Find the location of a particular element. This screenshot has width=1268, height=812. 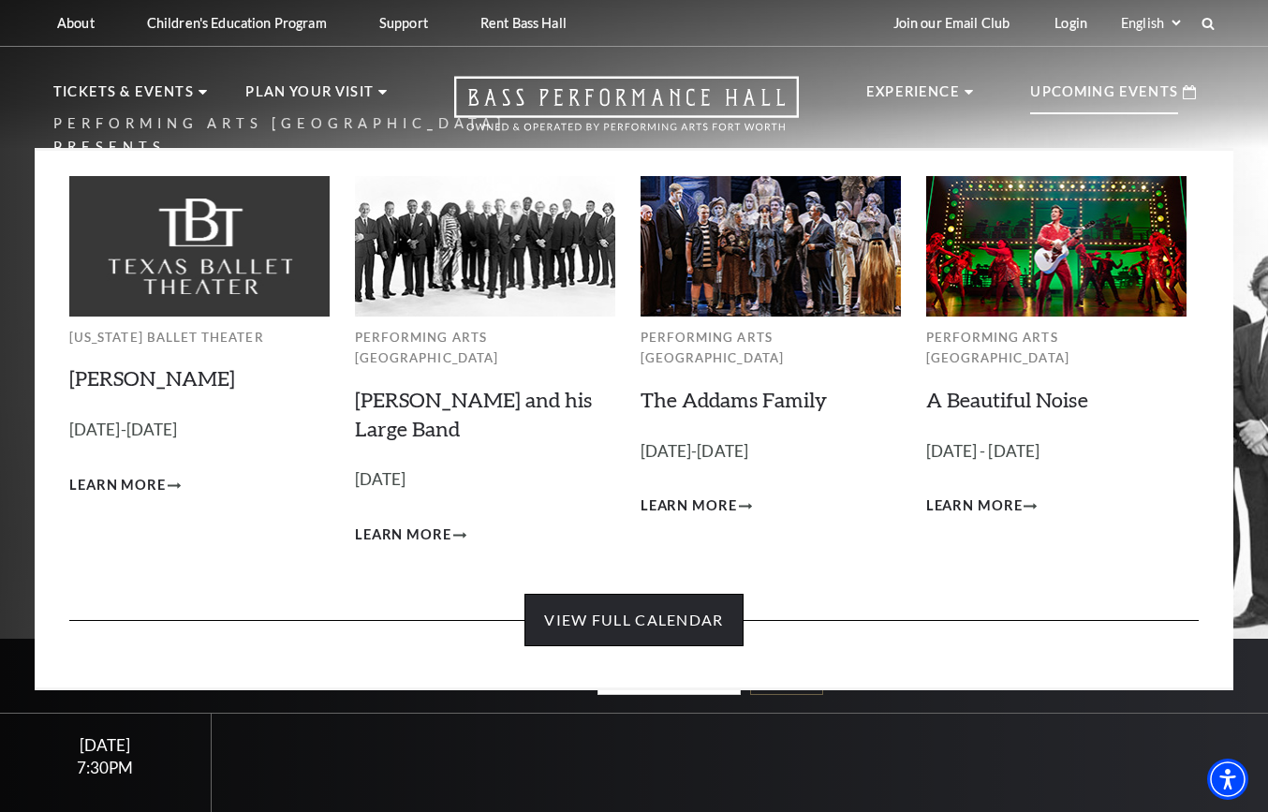

p: Rent Bass Hall is located at coordinates (523, 22).